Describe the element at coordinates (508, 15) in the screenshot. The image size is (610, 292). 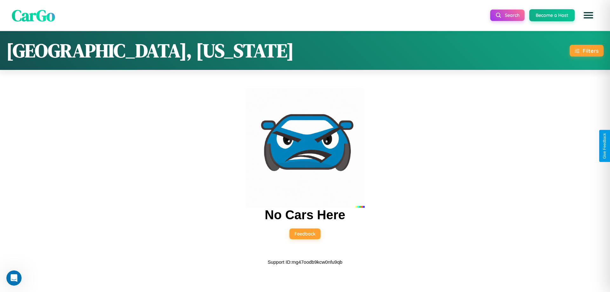
I see `button: Search` at that location.